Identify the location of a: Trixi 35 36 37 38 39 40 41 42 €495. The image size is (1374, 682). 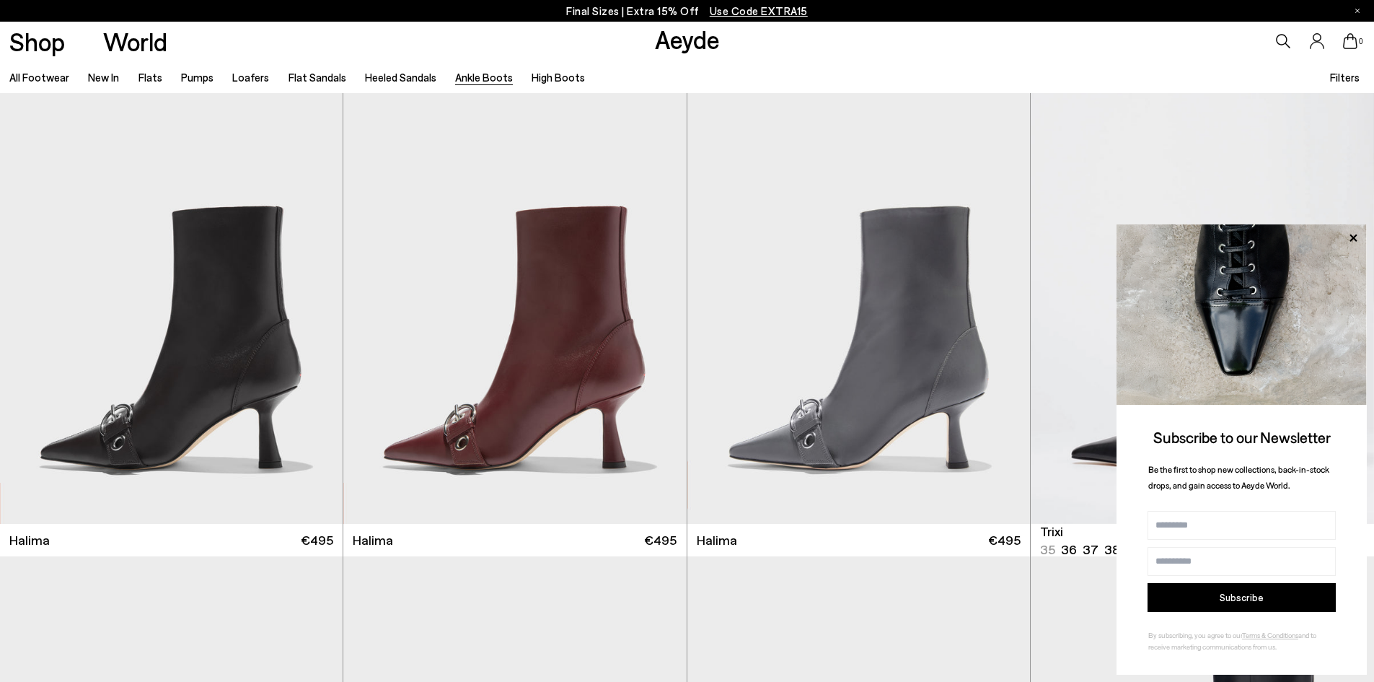
(1202, 540).